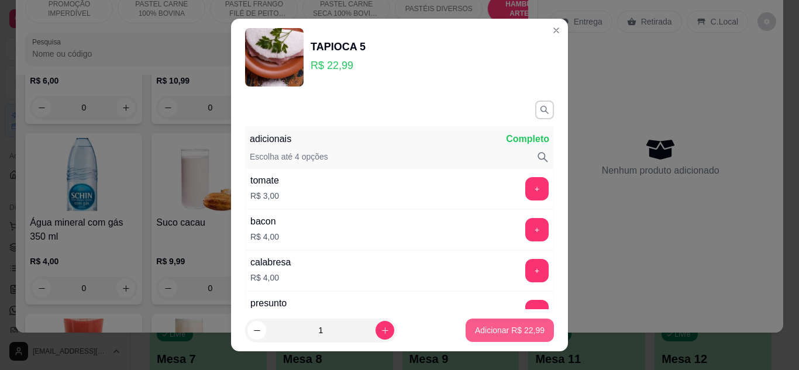 The height and width of the screenshot is (370, 799). What do you see at coordinates (264, 222) in the screenshot?
I see `div: bacon` at bounding box center [264, 222].